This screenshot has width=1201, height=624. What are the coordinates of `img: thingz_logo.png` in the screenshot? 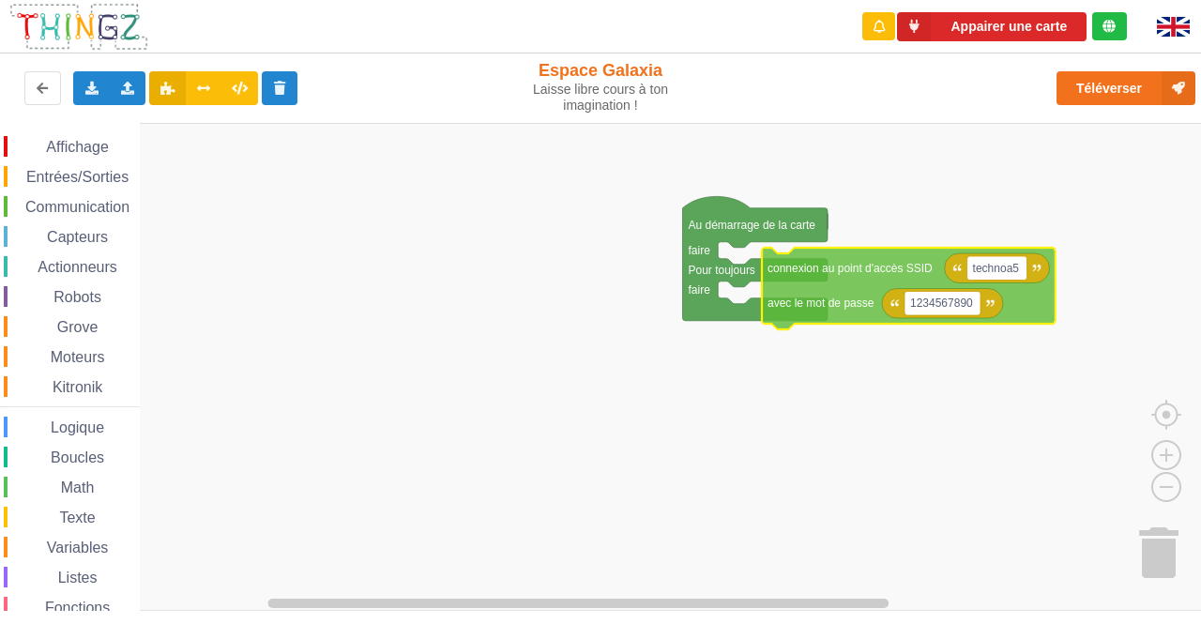 It's located at (79, 26).